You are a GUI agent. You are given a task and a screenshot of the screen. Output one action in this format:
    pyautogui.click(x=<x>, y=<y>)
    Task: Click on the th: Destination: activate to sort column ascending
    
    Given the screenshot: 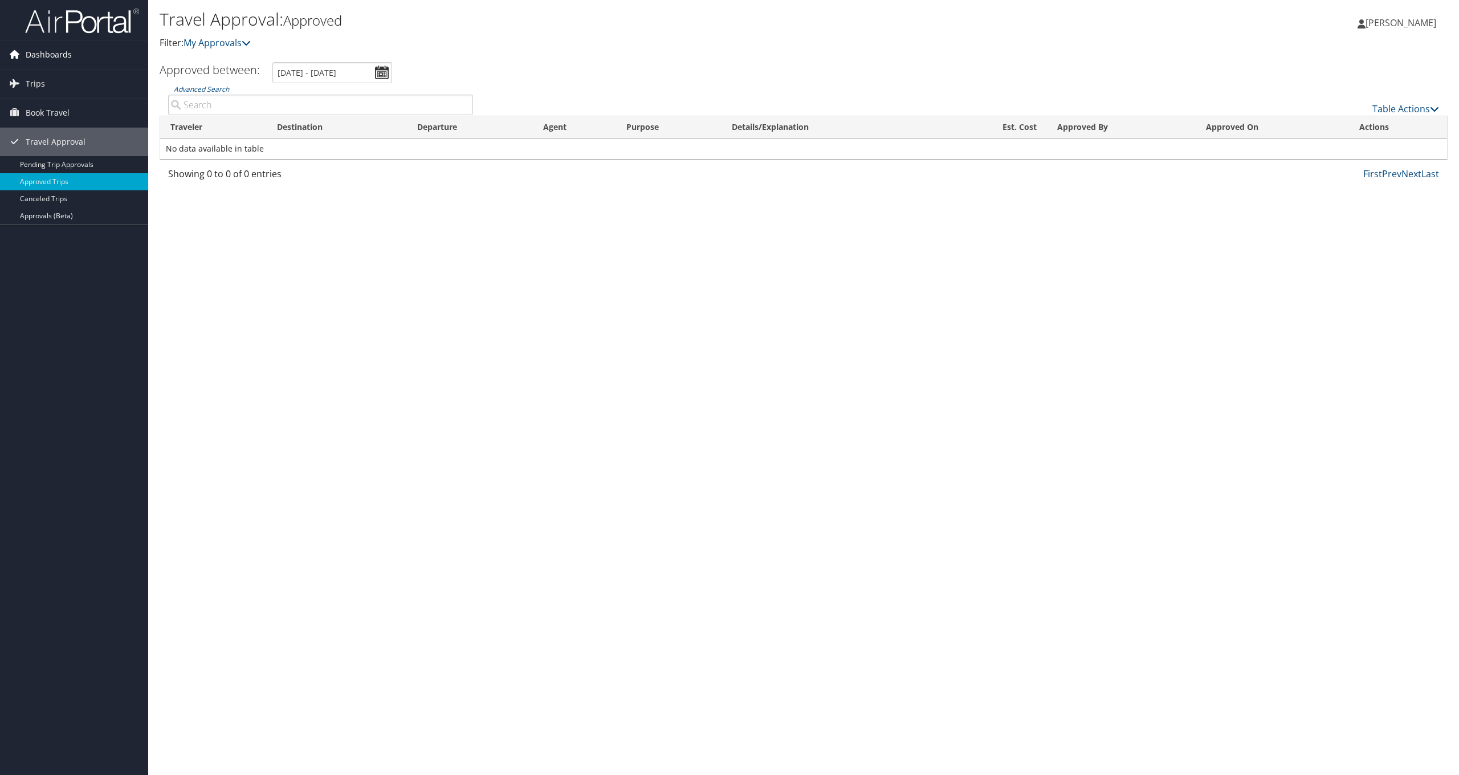 What is the action you would take?
    pyautogui.click(x=336, y=127)
    